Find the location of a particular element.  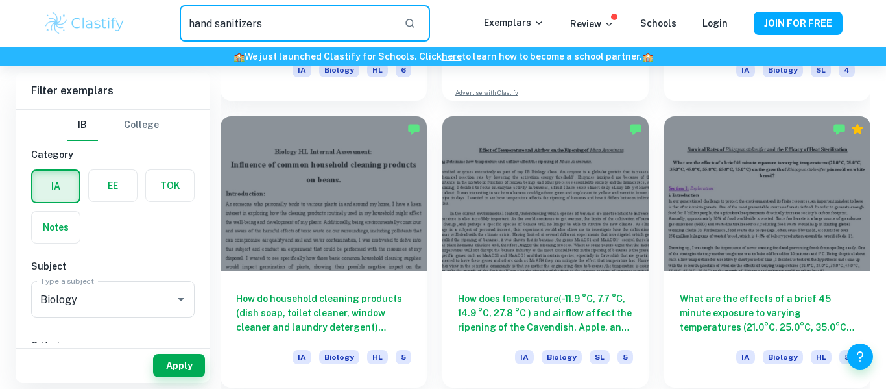

h6: Criteria is located at coordinates (113, 345).